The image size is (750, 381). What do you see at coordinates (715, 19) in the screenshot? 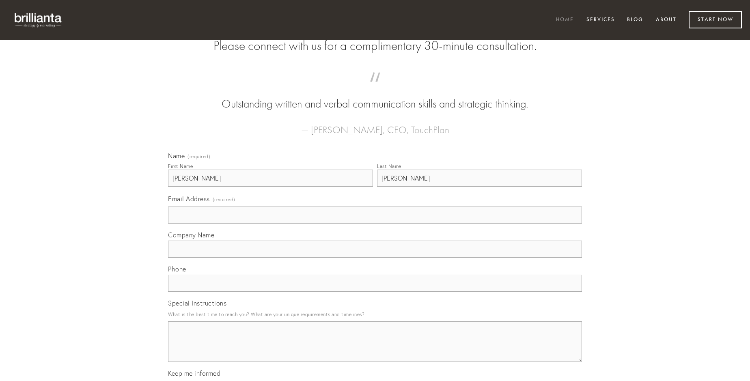
I see `a: Start Now` at bounding box center [715, 19].